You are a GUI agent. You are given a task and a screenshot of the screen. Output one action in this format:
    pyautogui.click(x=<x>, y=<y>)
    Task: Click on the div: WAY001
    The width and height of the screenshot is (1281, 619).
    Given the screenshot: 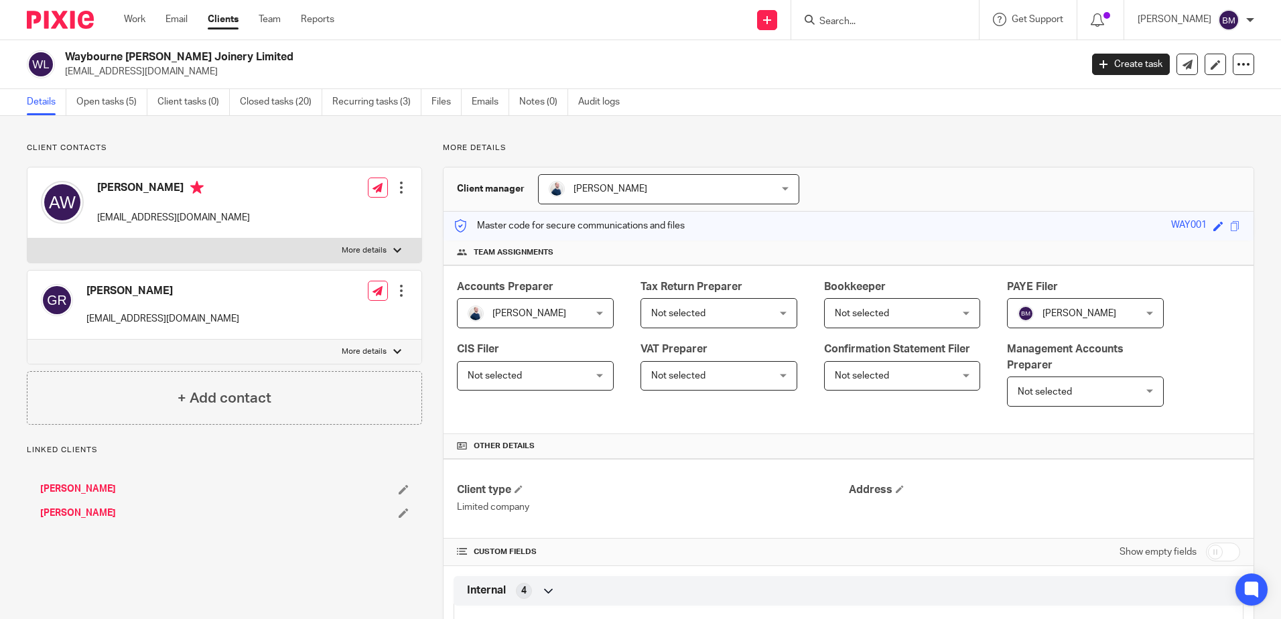 What is the action you would take?
    pyautogui.click(x=1189, y=226)
    